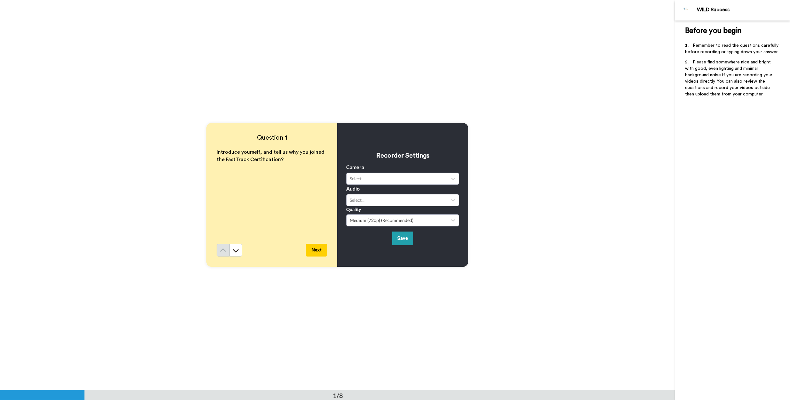  I want to click on label: Camera, so click(355, 167).